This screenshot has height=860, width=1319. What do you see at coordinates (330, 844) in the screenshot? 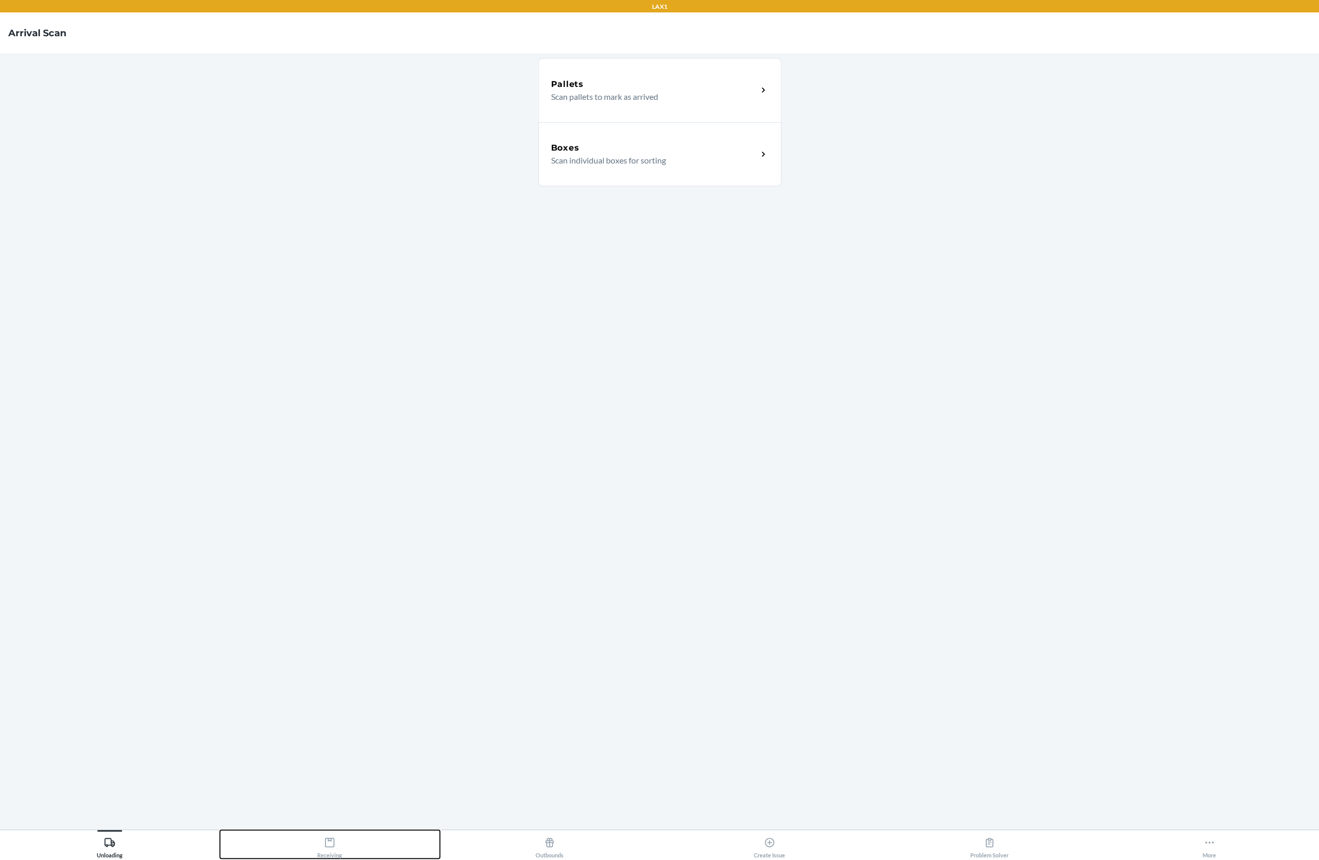
I see `button: Receiving` at bounding box center [330, 844].